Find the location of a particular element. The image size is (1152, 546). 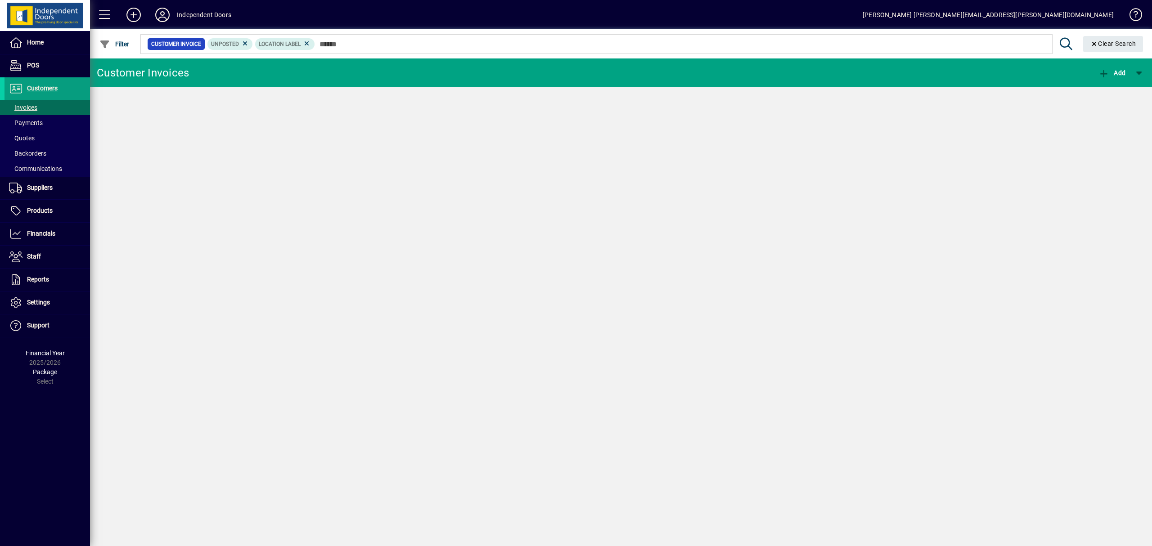

button: Profile is located at coordinates (162, 15).